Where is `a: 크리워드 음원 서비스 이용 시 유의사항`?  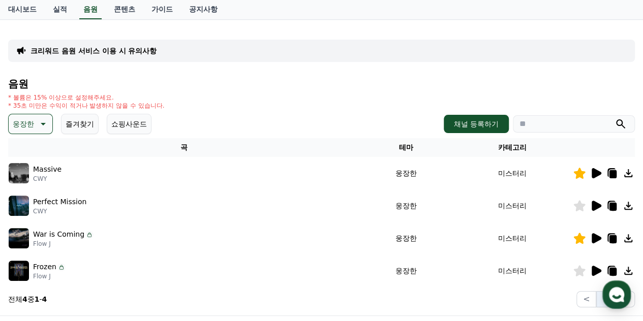
a: 크리워드 음원 서비스 이용 시 유의사항 is located at coordinates (94, 51).